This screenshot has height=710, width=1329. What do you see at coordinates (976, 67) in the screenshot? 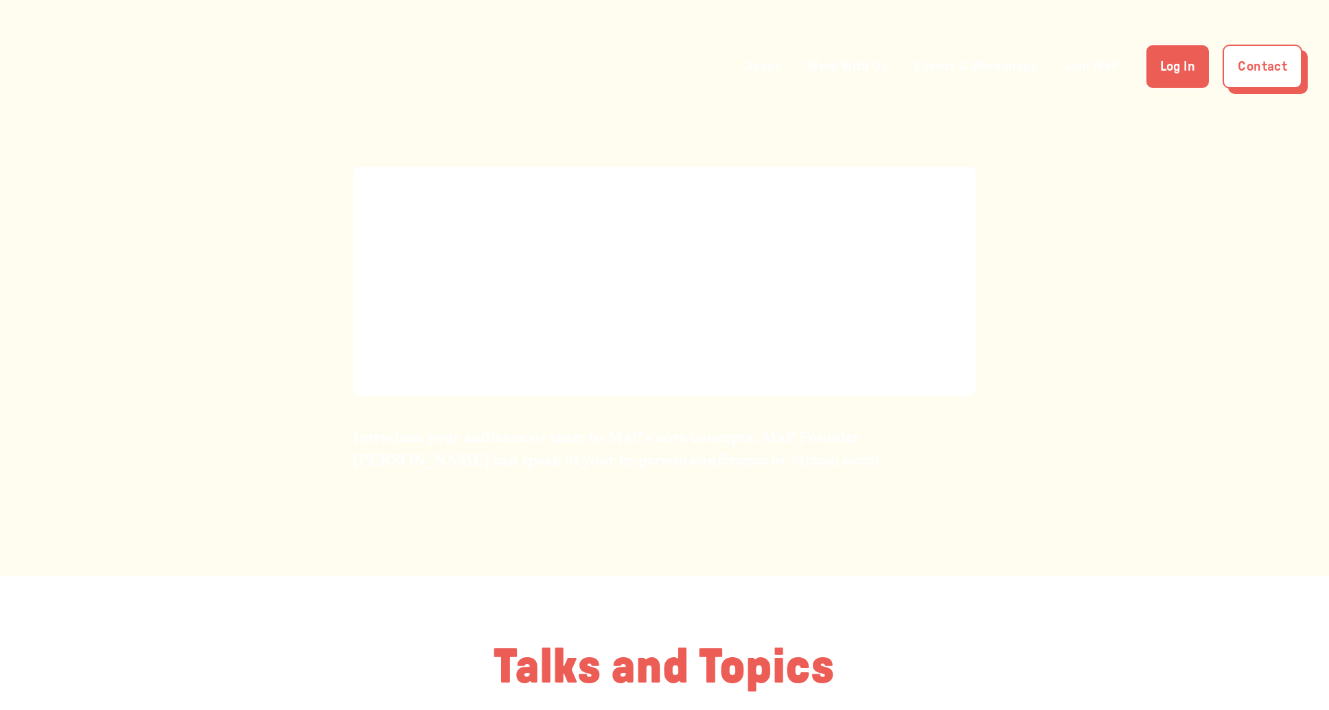
I see `a: Events & Workshops` at bounding box center [976, 67].